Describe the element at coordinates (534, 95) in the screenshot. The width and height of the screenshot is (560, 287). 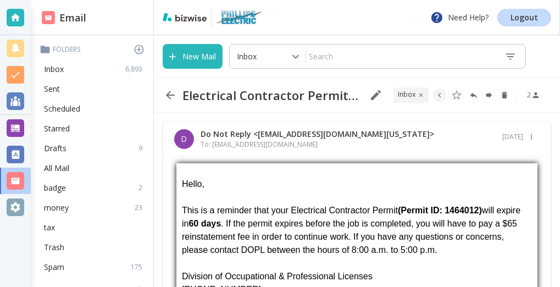
I see `button: See Participants` at that location.